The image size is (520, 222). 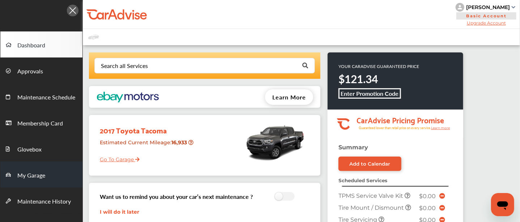 I want to click on strong: 16,933, so click(x=180, y=142).